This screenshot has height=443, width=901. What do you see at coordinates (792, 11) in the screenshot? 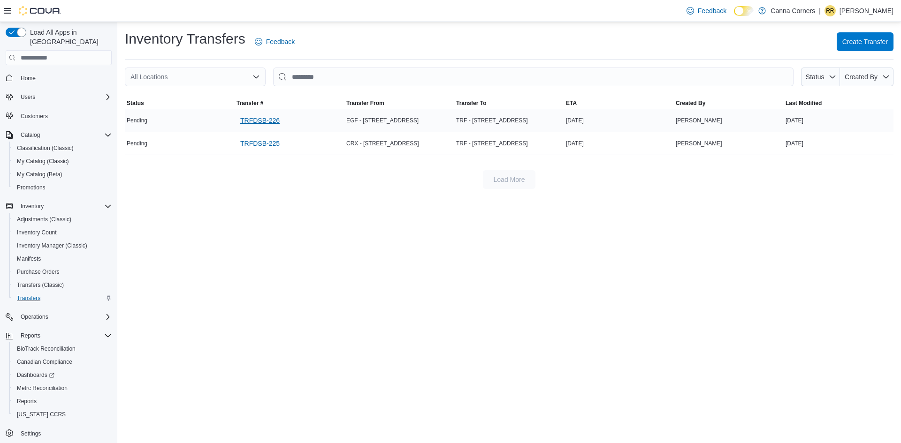
I see `p: Canna Corners` at bounding box center [792, 11].